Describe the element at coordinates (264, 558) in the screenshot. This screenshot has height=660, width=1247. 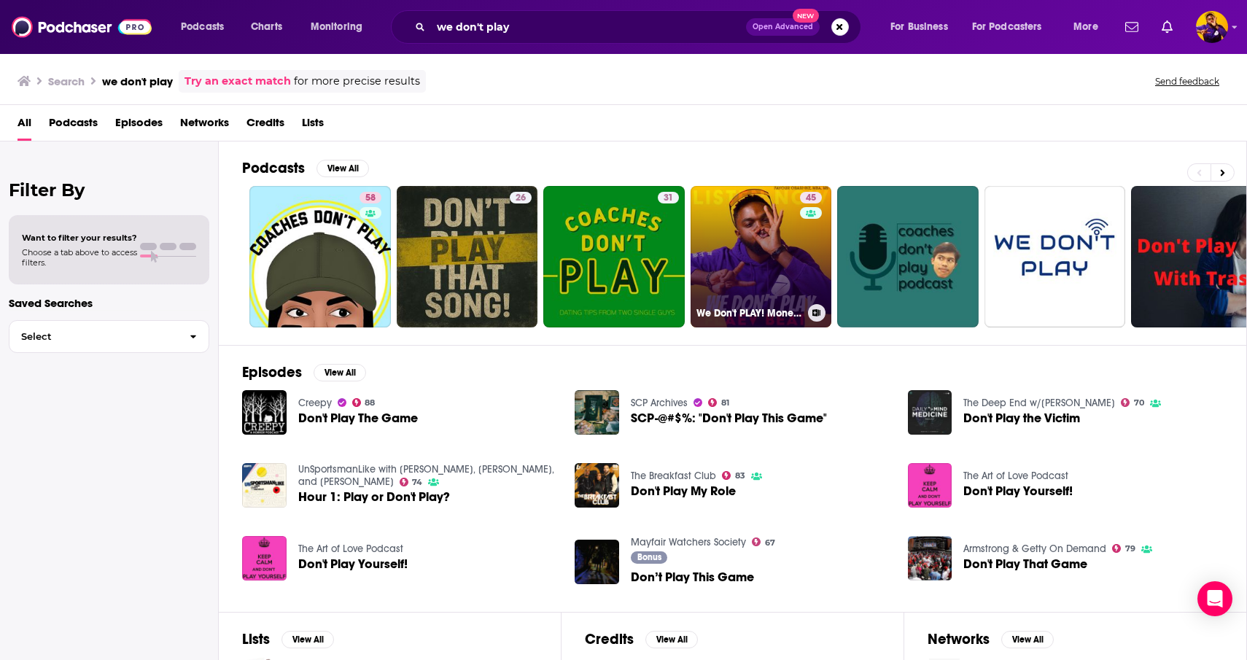
I see `img: Don't Play Yourself!` at that location.